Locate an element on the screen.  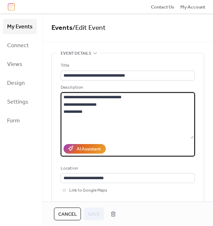
a: Views is located at coordinates (20, 64).